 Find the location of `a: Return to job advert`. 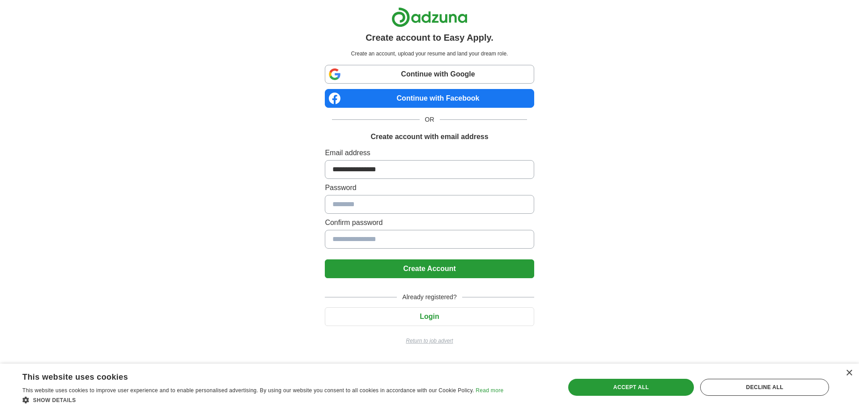

a: Return to job advert is located at coordinates (429, 341).